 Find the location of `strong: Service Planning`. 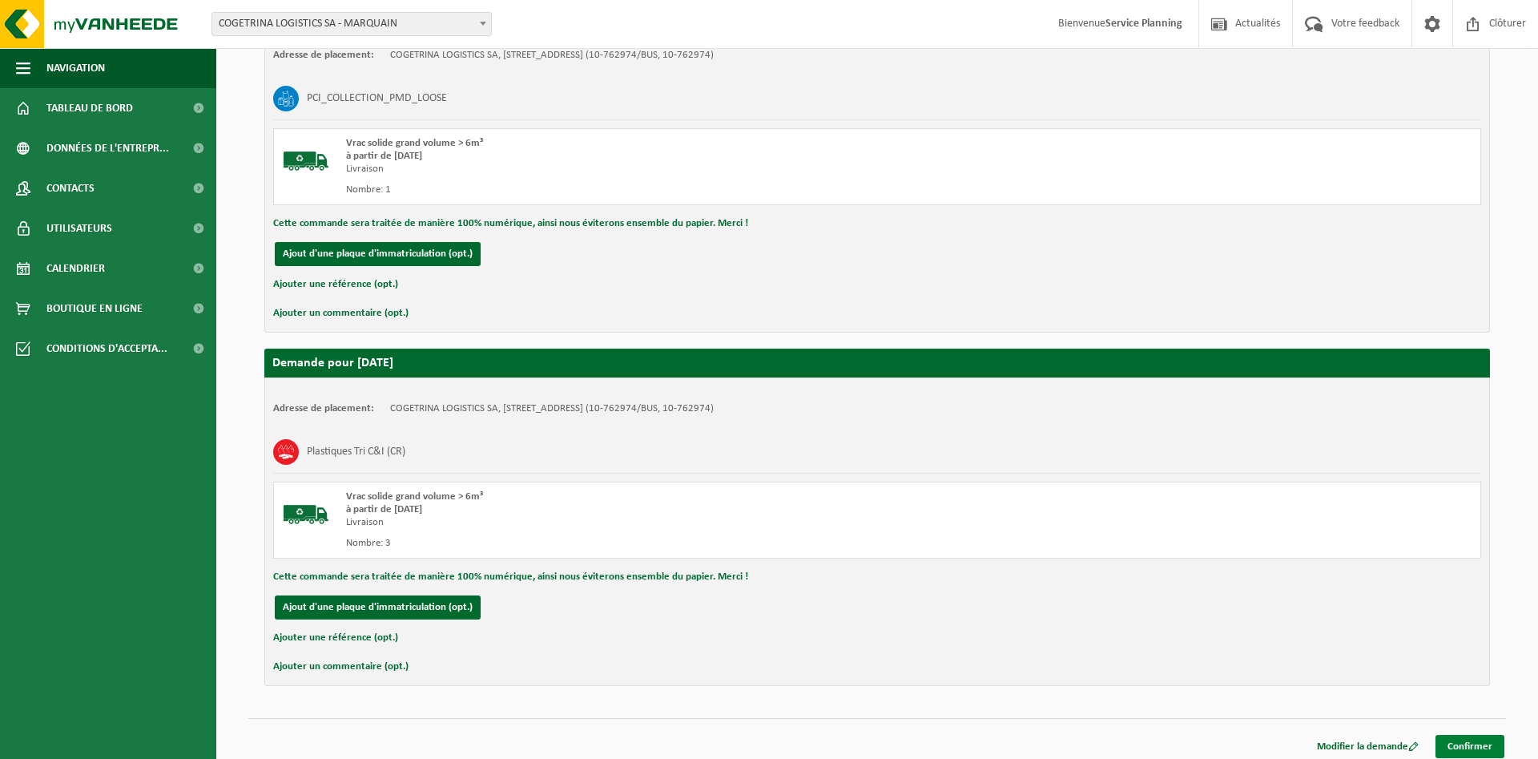

strong: Service Planning is located at coordinates (1144, 23).